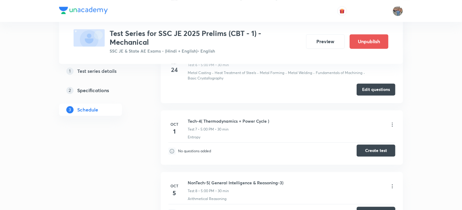 The image size is (462, 210). I want to click on a: Company Logo, so click(83, 11).